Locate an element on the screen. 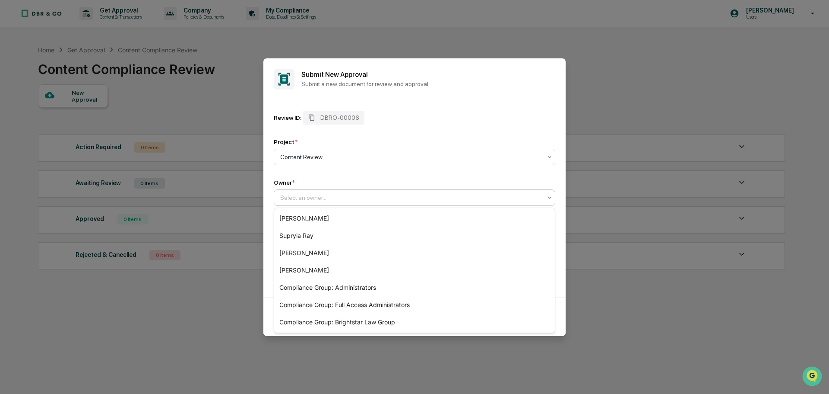 This screenshot has height=394, width=829. p: How can we help? is located at coordinates (83, 25).